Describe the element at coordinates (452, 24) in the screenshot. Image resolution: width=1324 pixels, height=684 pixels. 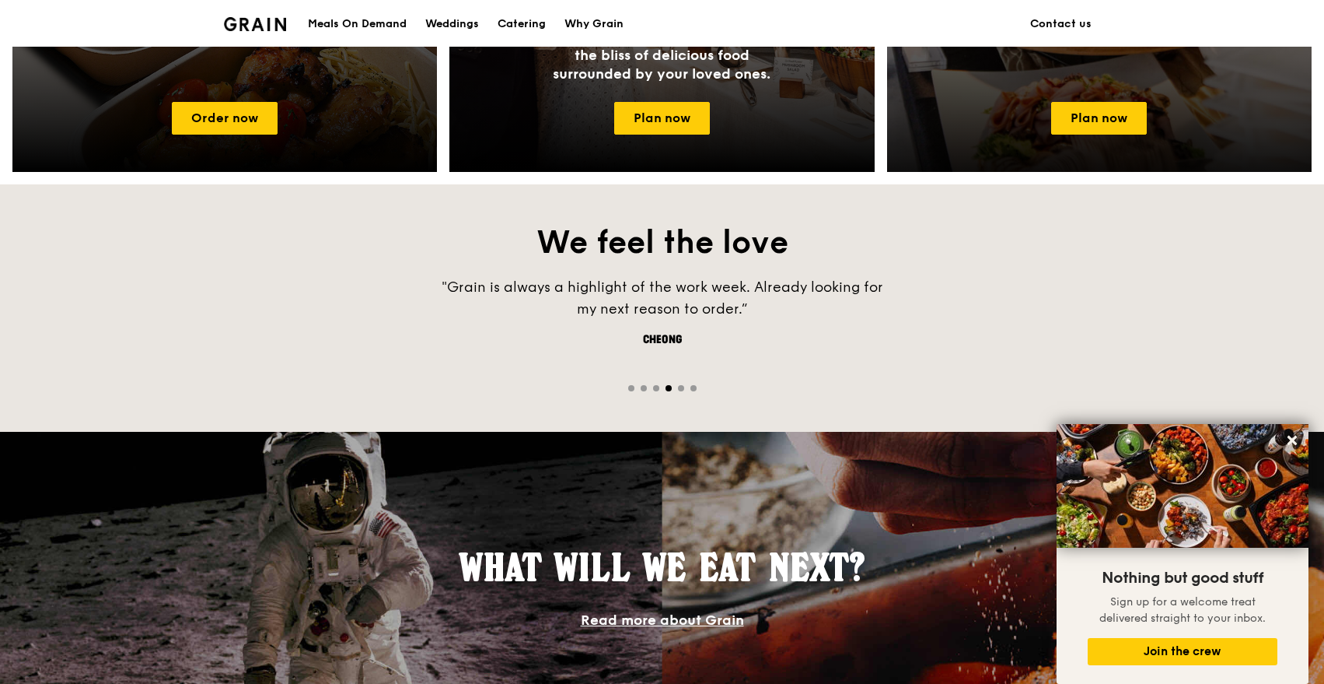
I see `div: Weddings` at that location.